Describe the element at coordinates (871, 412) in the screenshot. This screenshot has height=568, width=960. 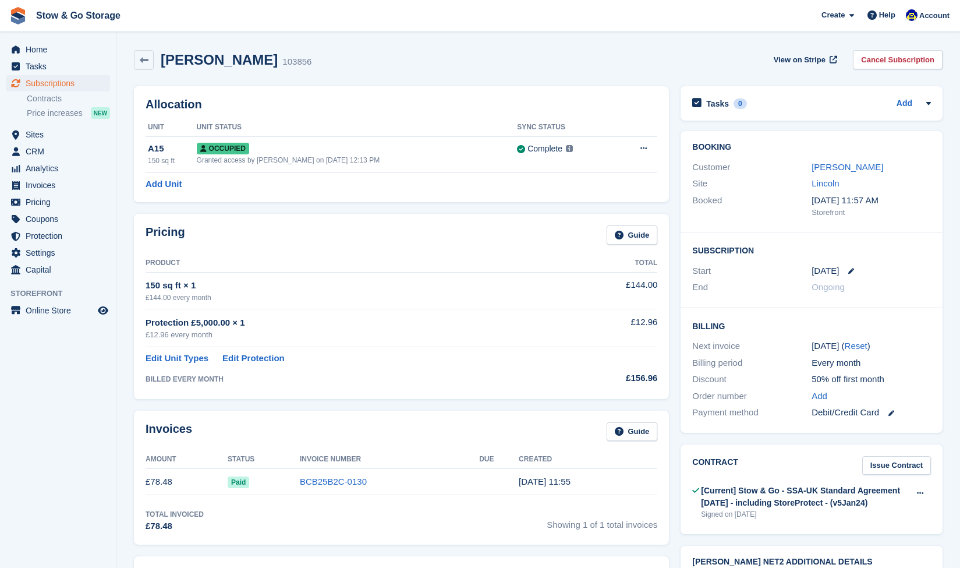
I see `div: Debit/Credit Card` at that location.